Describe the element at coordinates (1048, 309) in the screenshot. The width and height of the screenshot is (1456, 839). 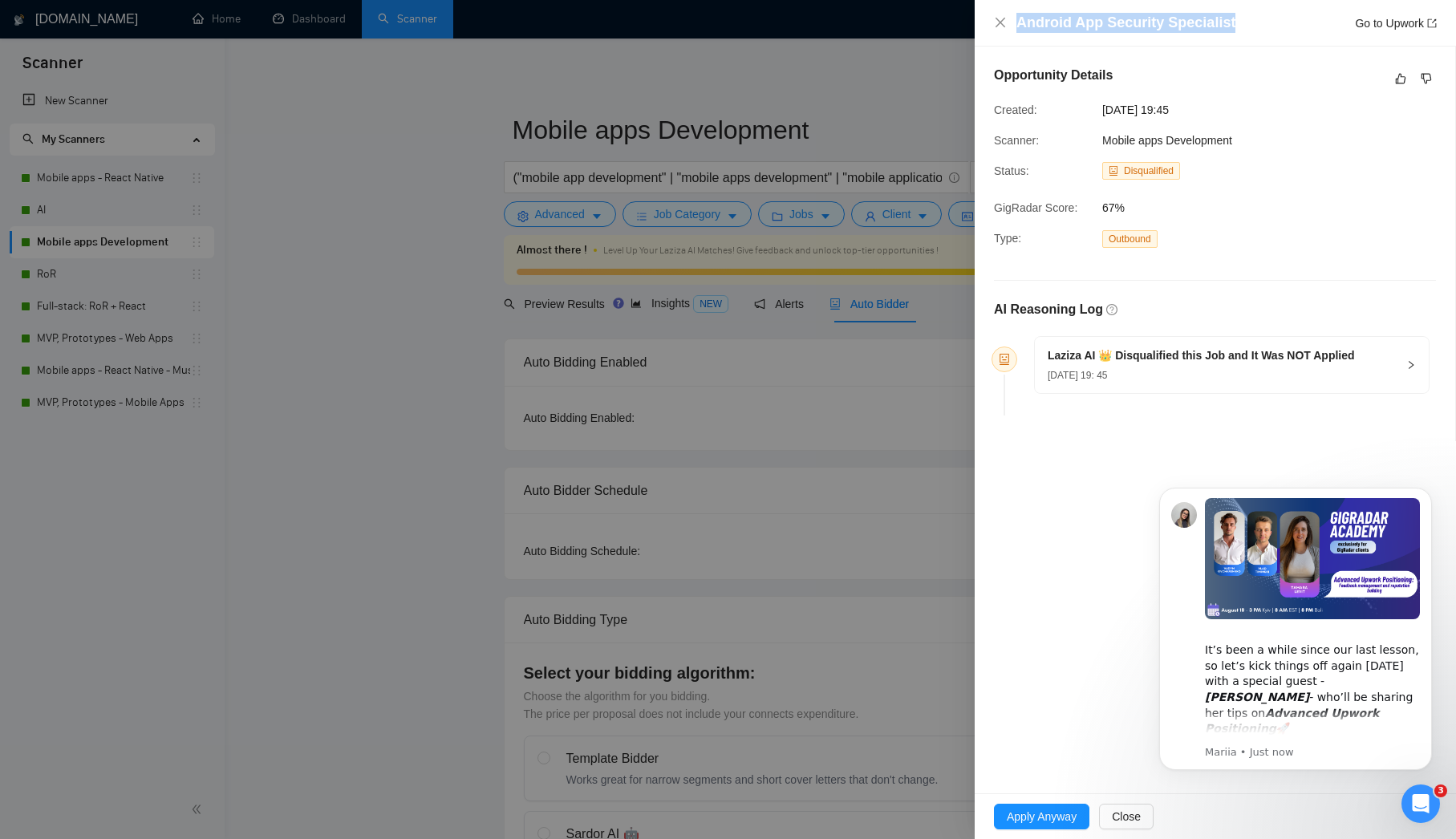
I see `h5: AI Reasoning Log` at that location.